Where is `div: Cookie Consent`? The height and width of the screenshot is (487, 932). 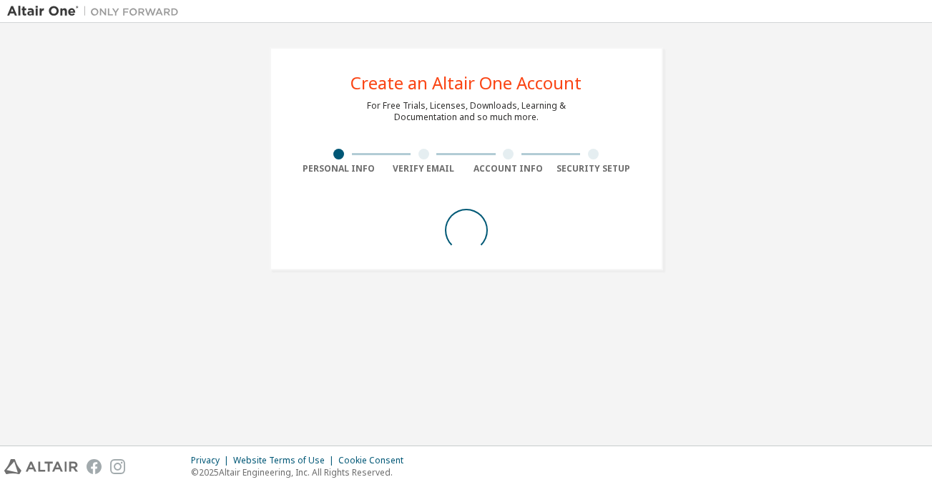
div: Cookie Consent is located at coordinates (375, 461).